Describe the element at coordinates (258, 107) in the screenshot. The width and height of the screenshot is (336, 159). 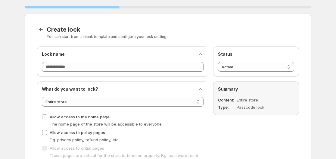
I see `dd: Passcode lock` at that location.